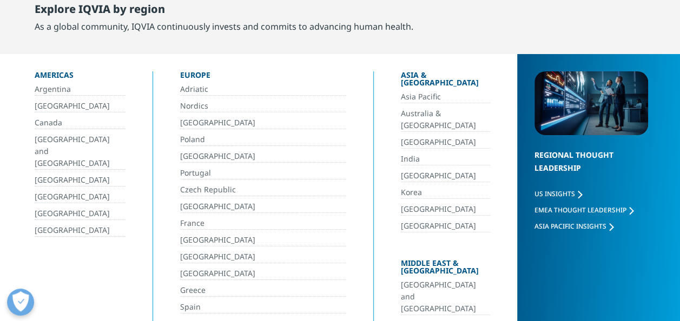  What do you see at coordinates (263, 223) in the screenshot?
I see `a: France` at bounding box center [263, 223].